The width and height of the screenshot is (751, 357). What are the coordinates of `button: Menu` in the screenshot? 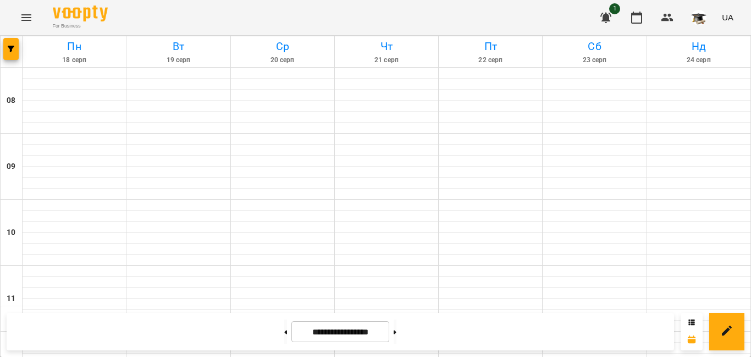 It's located at (26, 18).